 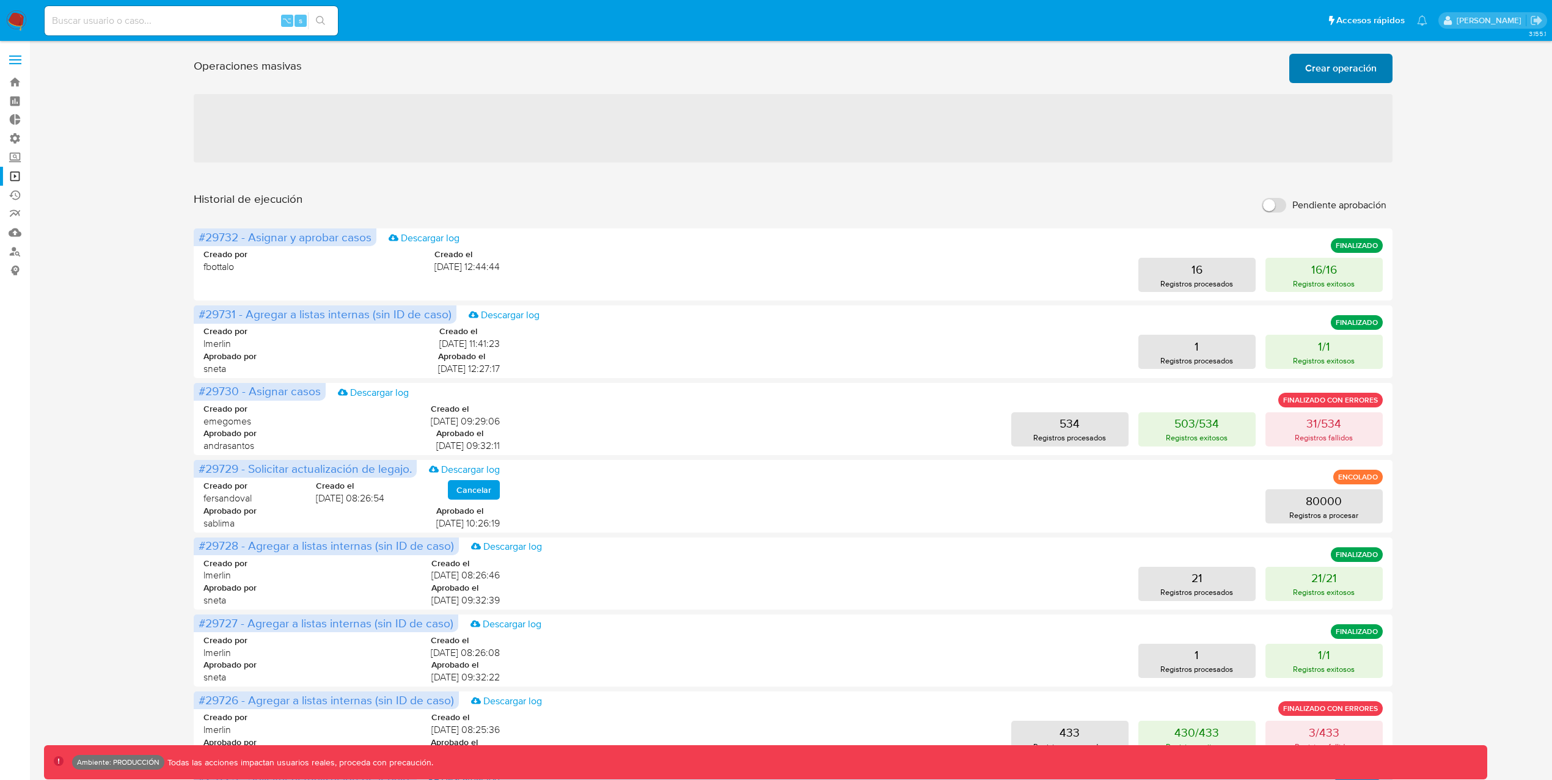 I want to click on input: Buscar usuario o caso..., so click(x=191, y=21).